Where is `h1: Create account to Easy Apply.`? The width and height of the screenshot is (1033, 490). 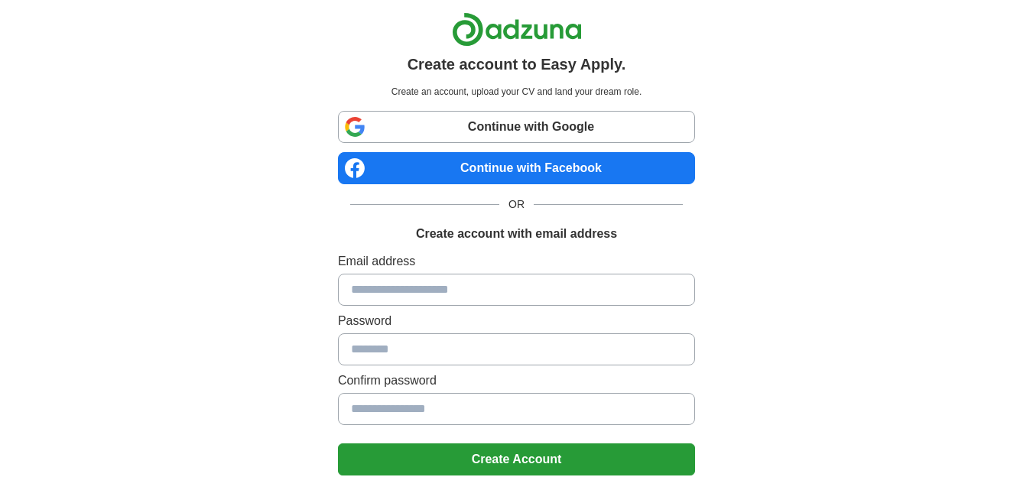
h1: Create account to Easy Apply. is located at coordinates (517, 64).